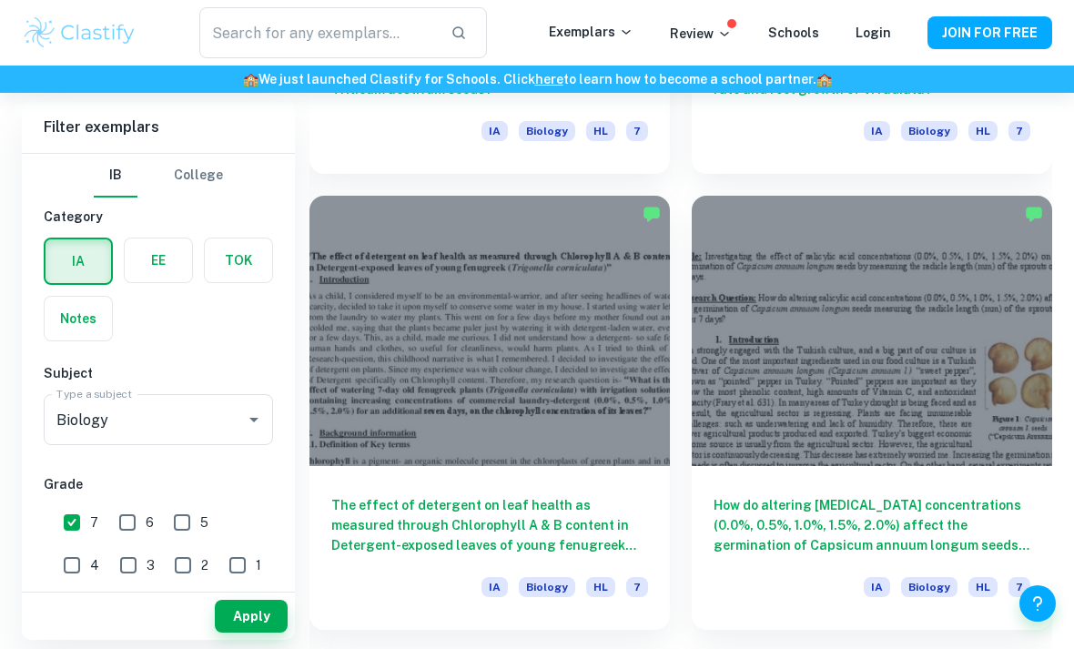  I want to click on button: Open, so click(254, 420).